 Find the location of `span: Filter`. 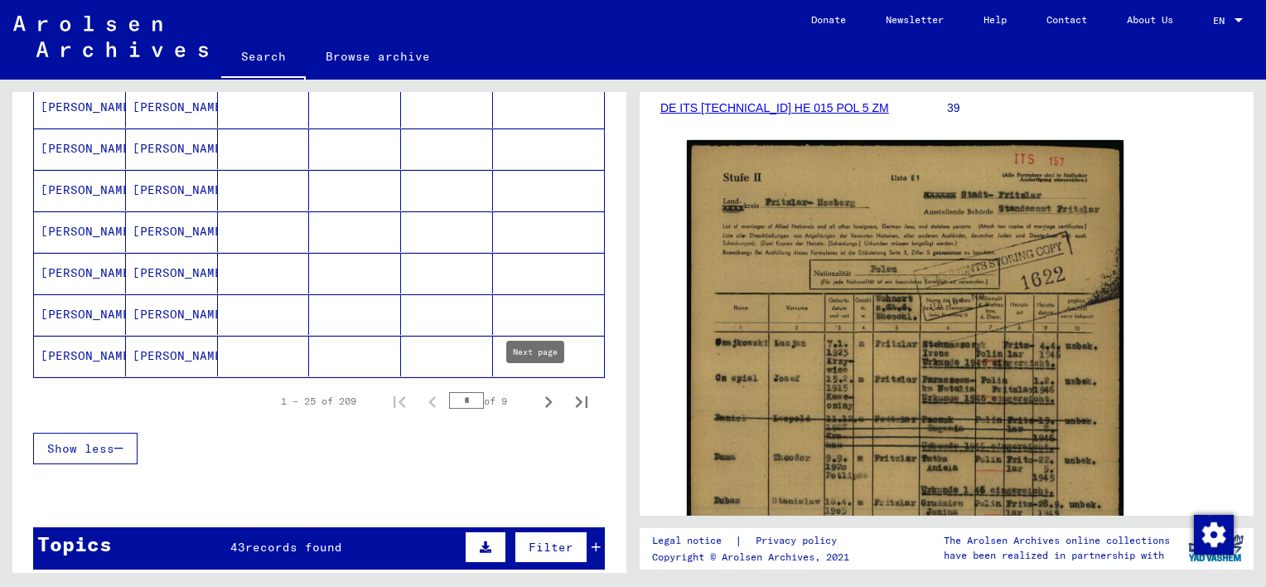

span: Filter is located at coordinates (551, 547).